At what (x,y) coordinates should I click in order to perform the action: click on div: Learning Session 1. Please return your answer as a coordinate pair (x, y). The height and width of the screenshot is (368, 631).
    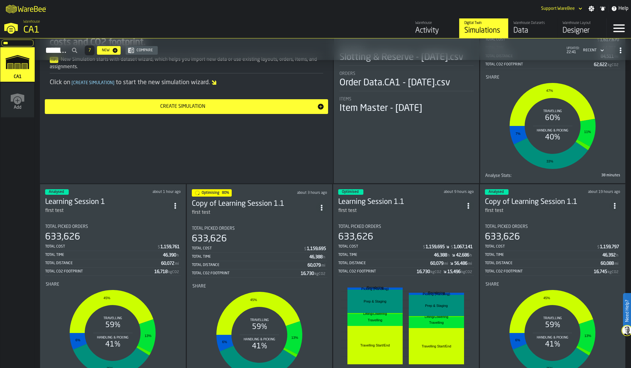
    Looking at the image, I should click on (107, 202).